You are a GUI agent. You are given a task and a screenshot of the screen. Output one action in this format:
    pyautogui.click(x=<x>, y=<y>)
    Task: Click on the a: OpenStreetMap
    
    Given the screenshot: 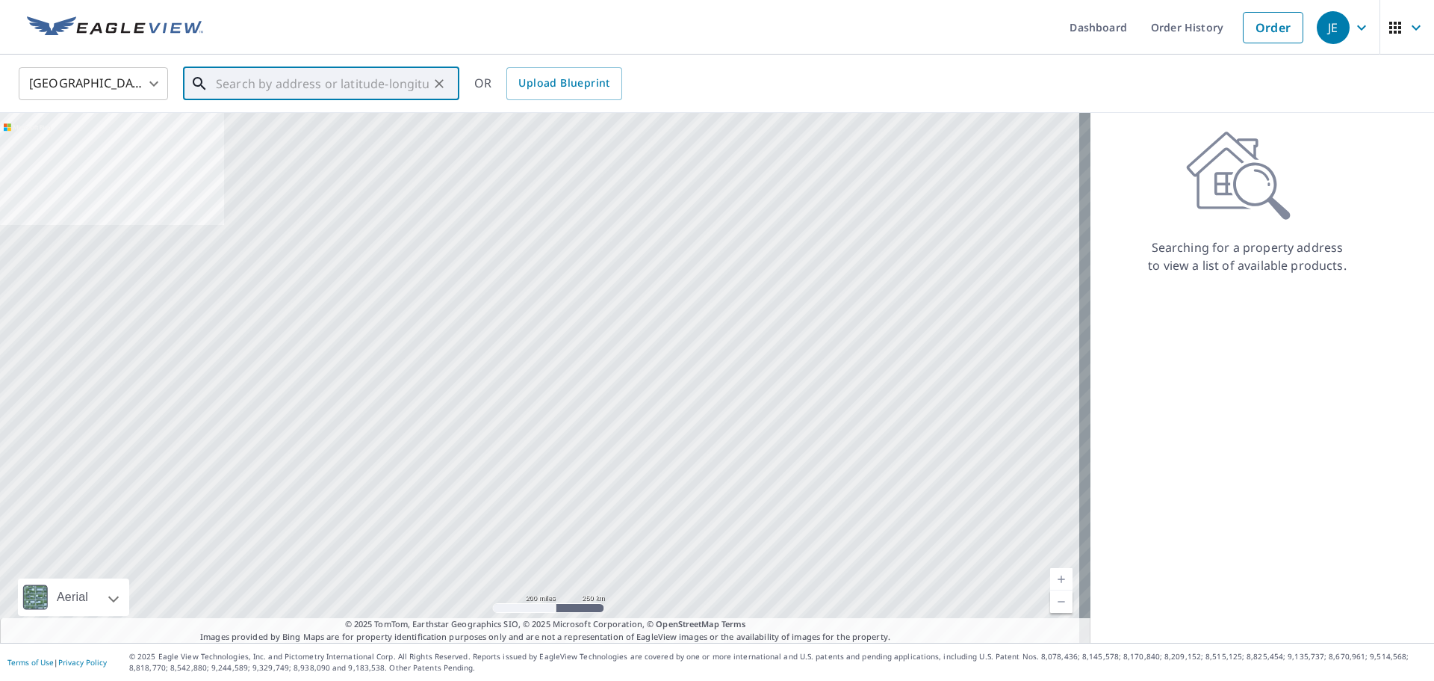 What is the action you would take?
    pyautogui.click(x=687, y=623)
    